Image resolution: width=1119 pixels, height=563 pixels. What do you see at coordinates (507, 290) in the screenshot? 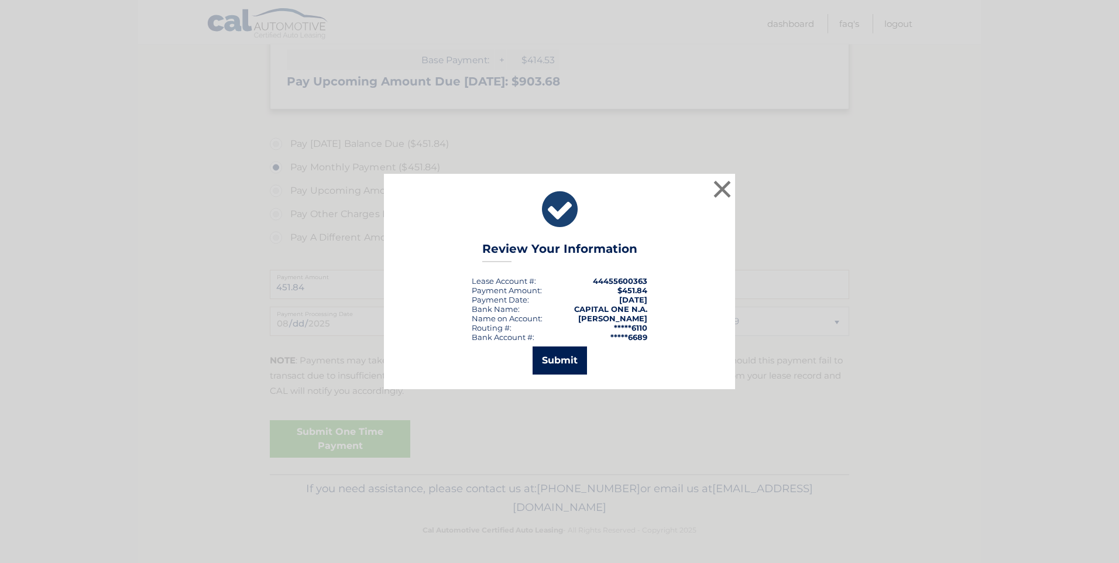
I see `div: Payment Amount:` at bounding box center [507, 290].